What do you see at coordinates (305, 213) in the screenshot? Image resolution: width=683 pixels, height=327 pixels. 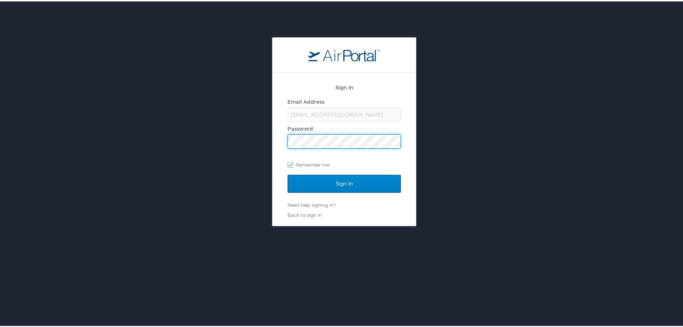 I see `a: Back to sign in` at bounding box center [305, 213].